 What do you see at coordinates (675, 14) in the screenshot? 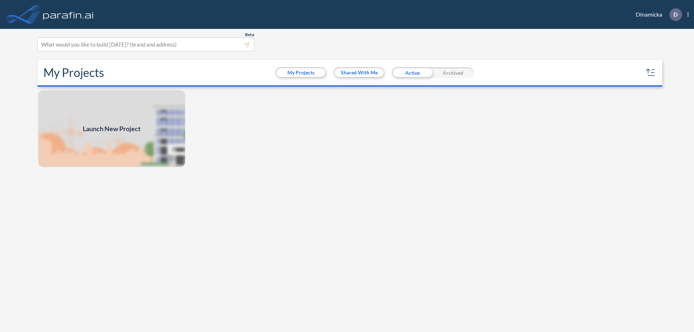
I see `p: D` at bounding box center [675, 14].